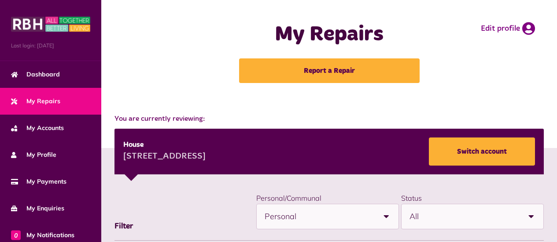 This screenshot has height=242, width=557. What do you see at coordinates (36, 101) in the screenshot?
I see `span: My Repairs` at bounding box center [36, 101].